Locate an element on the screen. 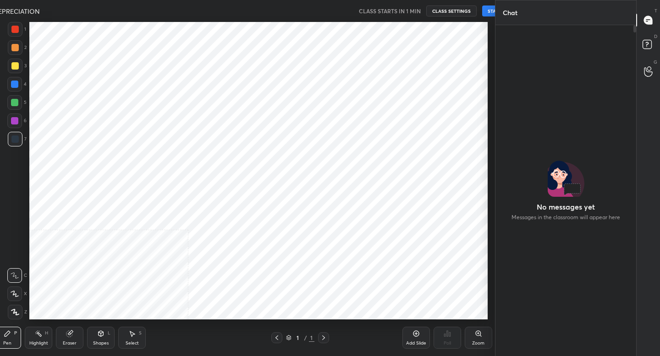  div: 6 is located at coordinates (17, 121).